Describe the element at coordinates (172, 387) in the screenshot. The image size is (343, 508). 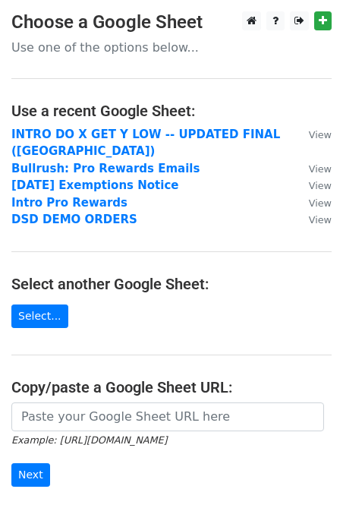
I see `h4: Copy/paste a Google Sheet URL:` at that location.